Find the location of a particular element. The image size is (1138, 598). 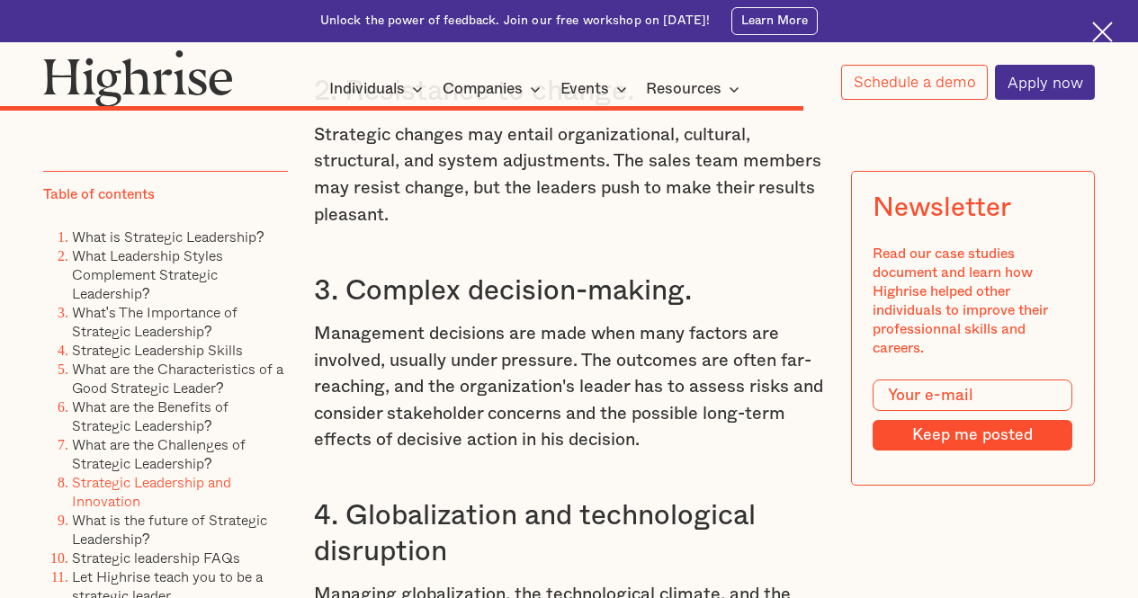

a: Strategic Leadership Skills is located at coordinates (157, 350).